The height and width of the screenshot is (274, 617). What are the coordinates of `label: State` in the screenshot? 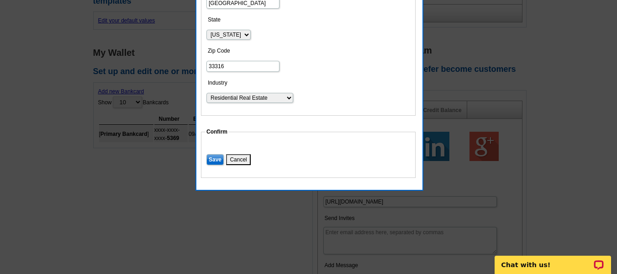 It's located at (249, 20).